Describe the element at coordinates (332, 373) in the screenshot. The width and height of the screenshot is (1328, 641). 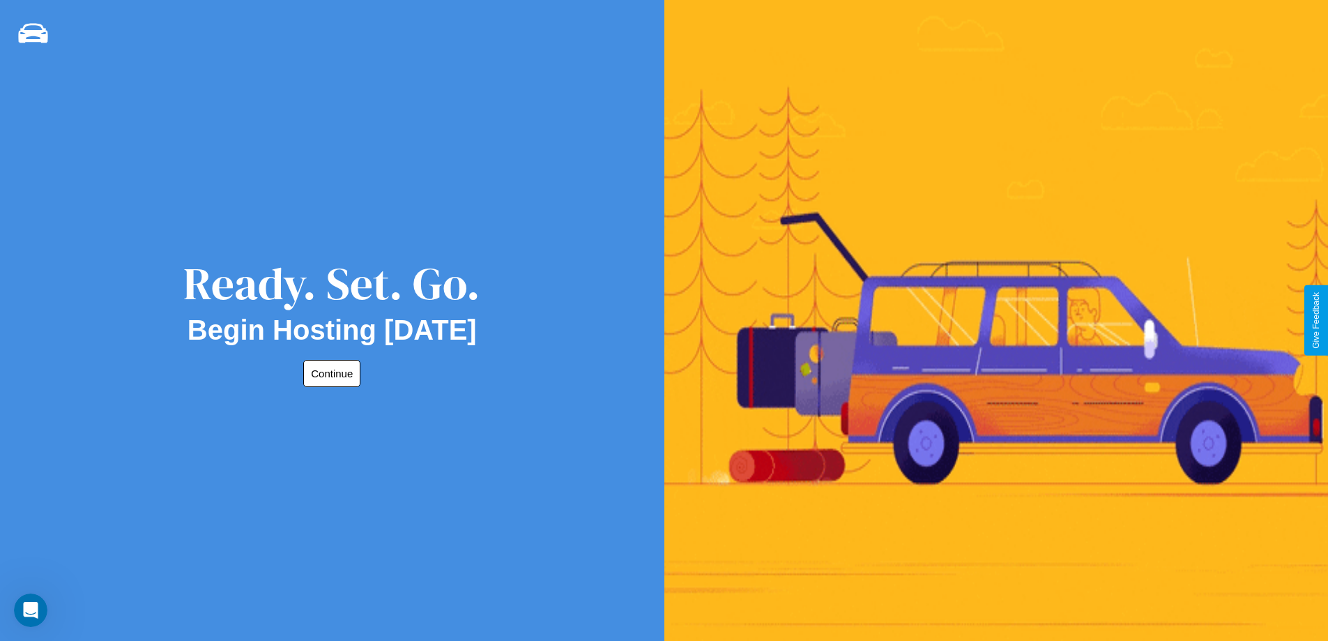
I see `button: Continue` at that location.